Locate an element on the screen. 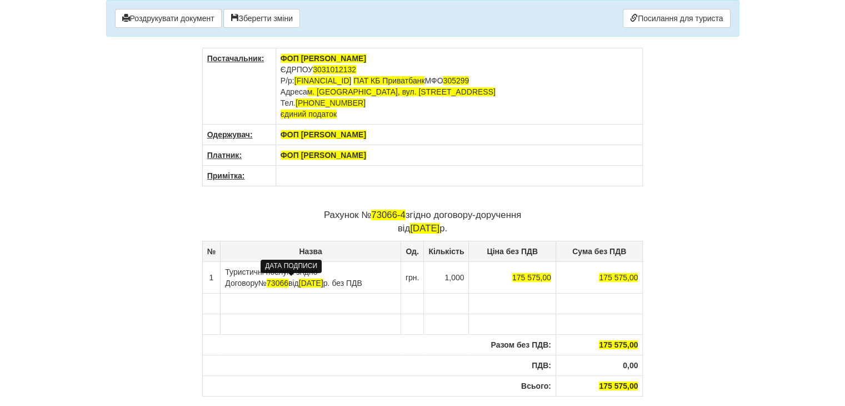 This screenshot has width=845, height=406. div: ДАТА ПОДПИСИ is located at coordinates (291, 266).